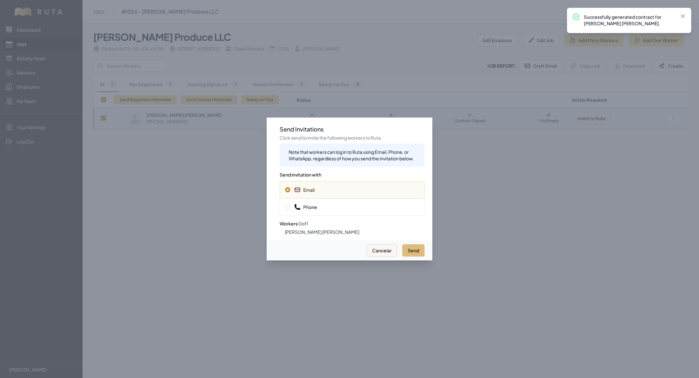 The width and height of the screenshot is (699, 378). Describe the element at coordinates (382, 250) in the screenshot. I see `button: Cancelar` at that location.